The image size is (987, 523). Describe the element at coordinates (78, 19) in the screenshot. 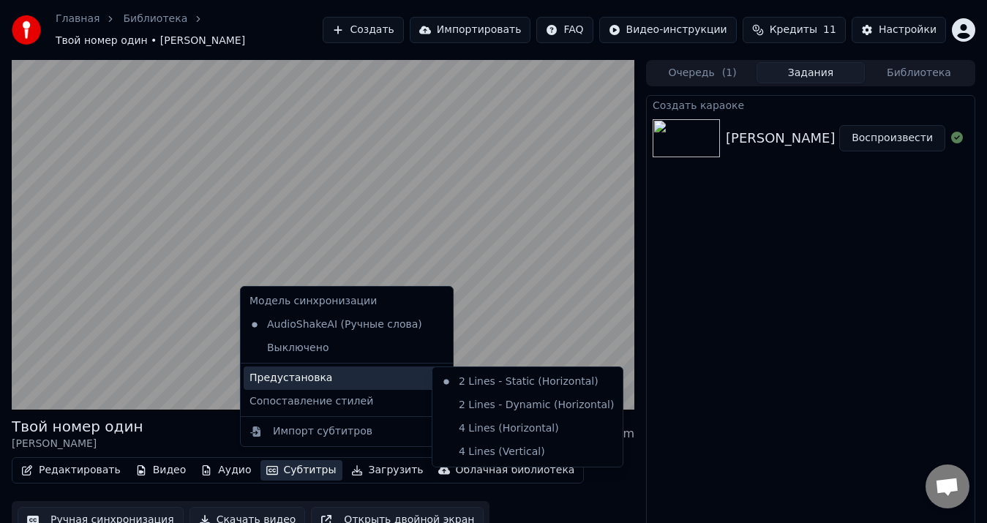

I see `a: Главная` at that location.